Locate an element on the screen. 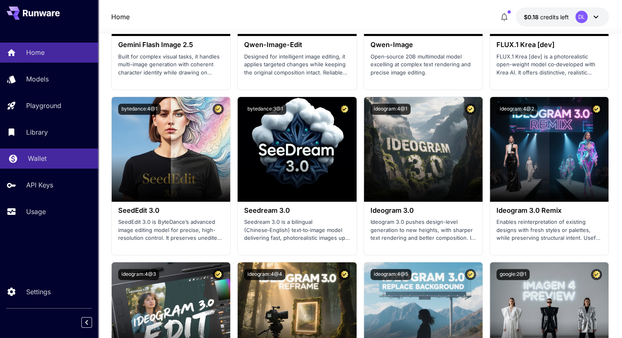 The image size is (622, 338). p: API Keys is located at coordinates (40, 185).